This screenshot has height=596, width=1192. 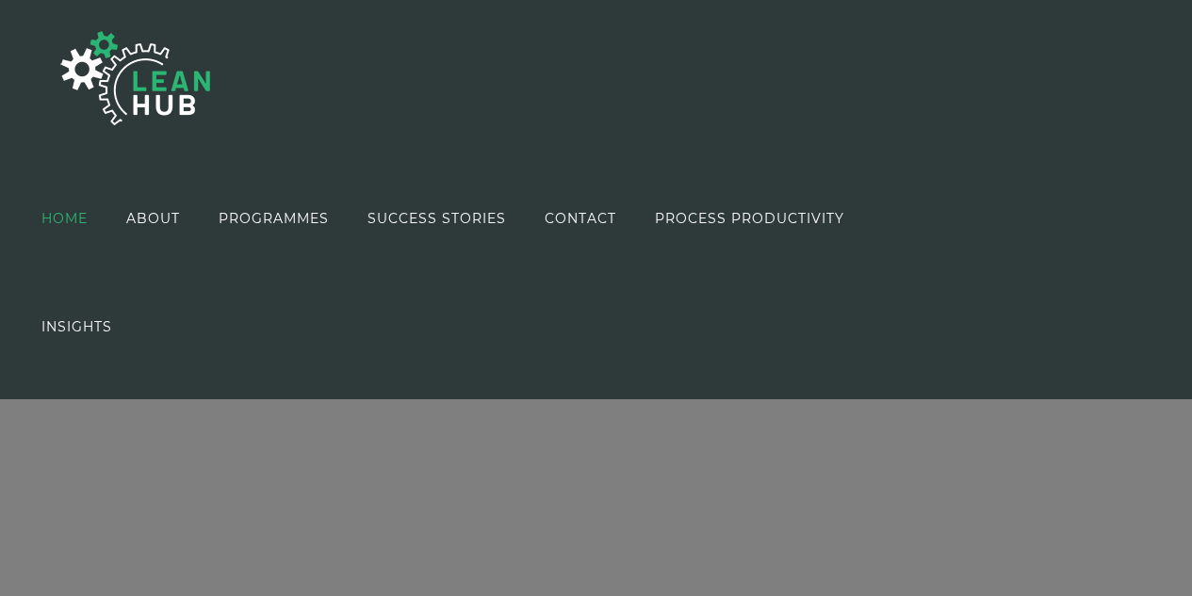 I want to click on a: CONTACT, so click(x=580, y=218).